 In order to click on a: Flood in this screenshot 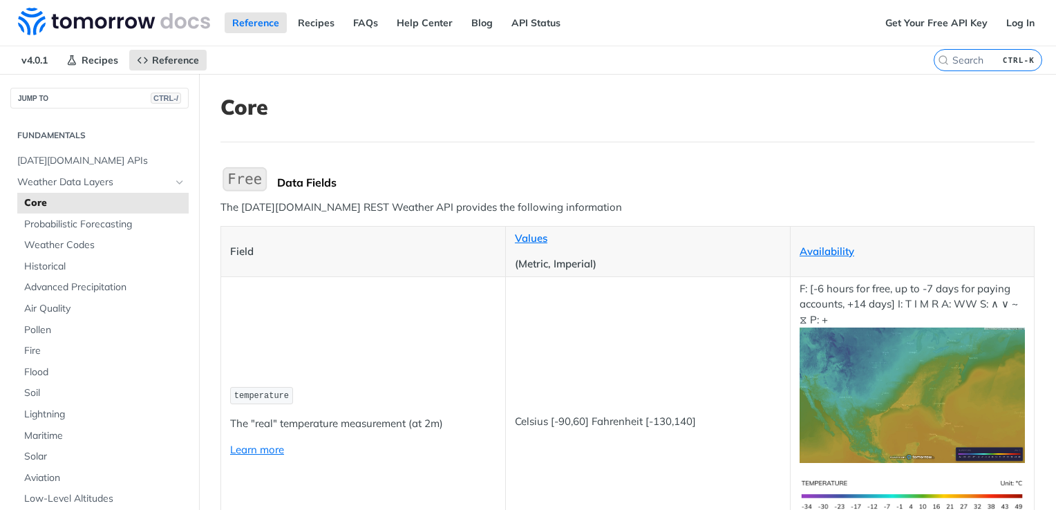, I will do `click(103, 373)`.